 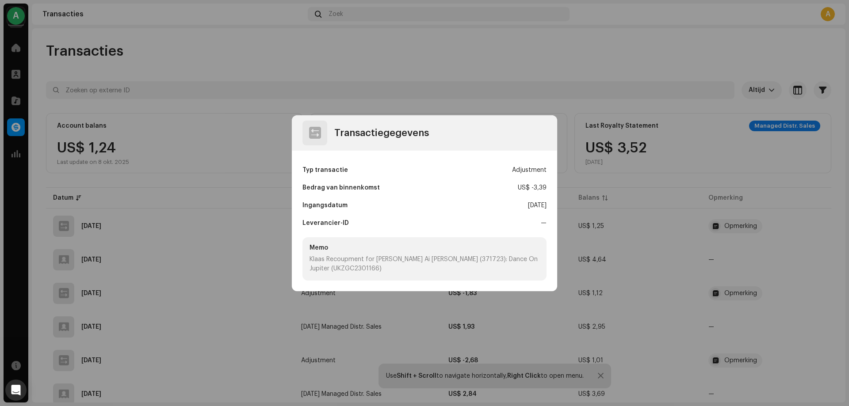 I want to click on div: Transactiegegevens, so click(x=382, y=133).